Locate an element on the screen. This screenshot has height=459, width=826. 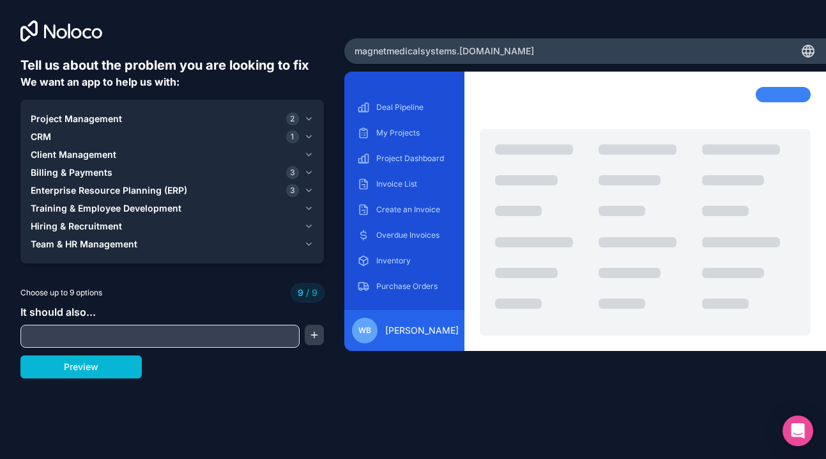
button: Training & Employee Development is located at coordinates (172, 208).